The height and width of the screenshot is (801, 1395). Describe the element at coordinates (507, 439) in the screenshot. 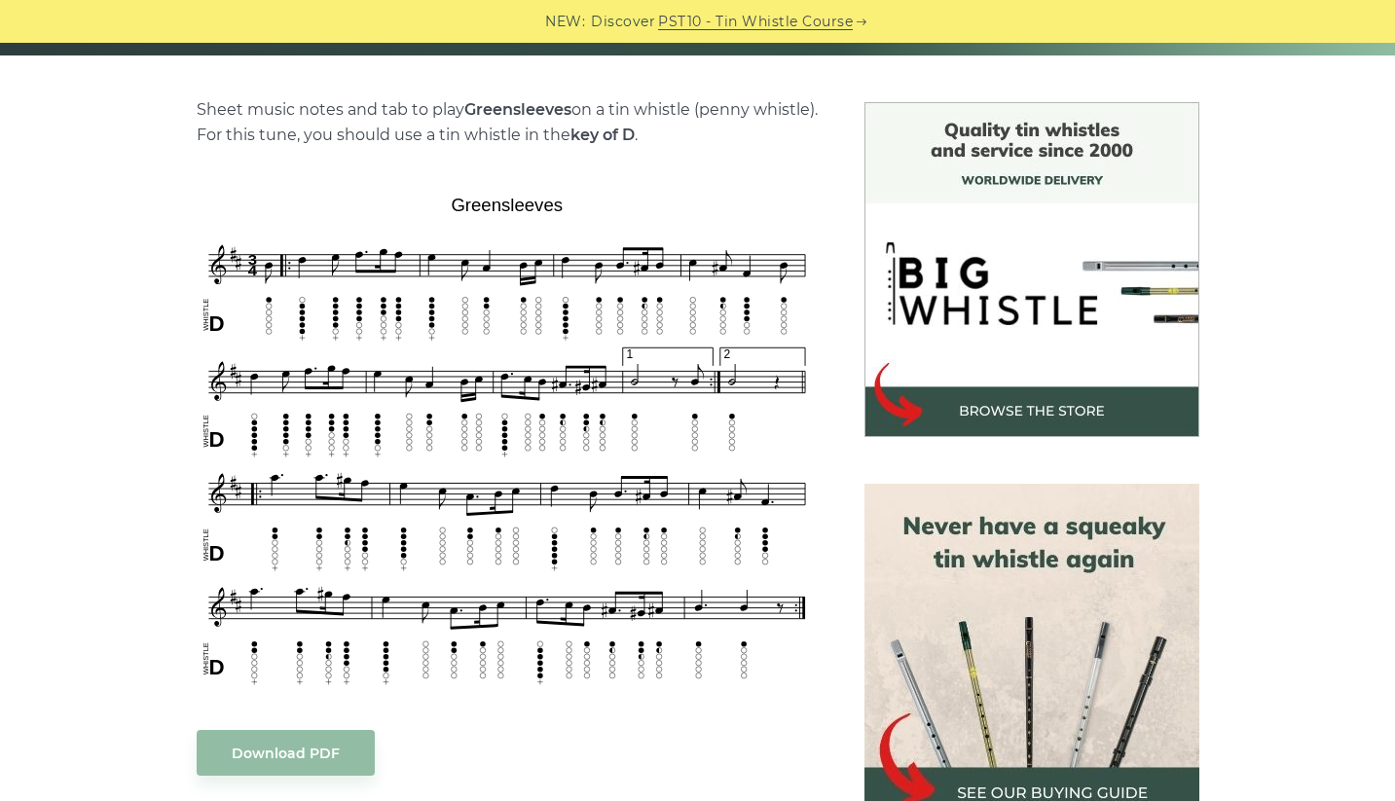

I see `img: Greensleeves Tin Whistle Tab & Sheet Music` at that location.